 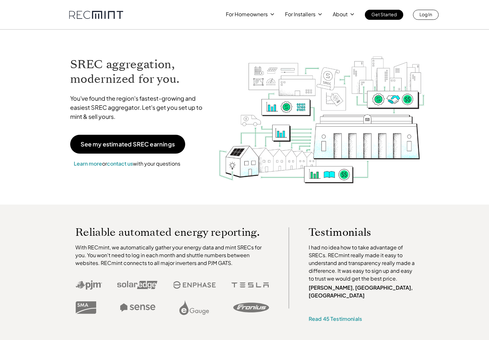 What do you see at coordinates (127, 164) in the screenshot?
I see `p: or with your questions` at bounding box center [127, 164].